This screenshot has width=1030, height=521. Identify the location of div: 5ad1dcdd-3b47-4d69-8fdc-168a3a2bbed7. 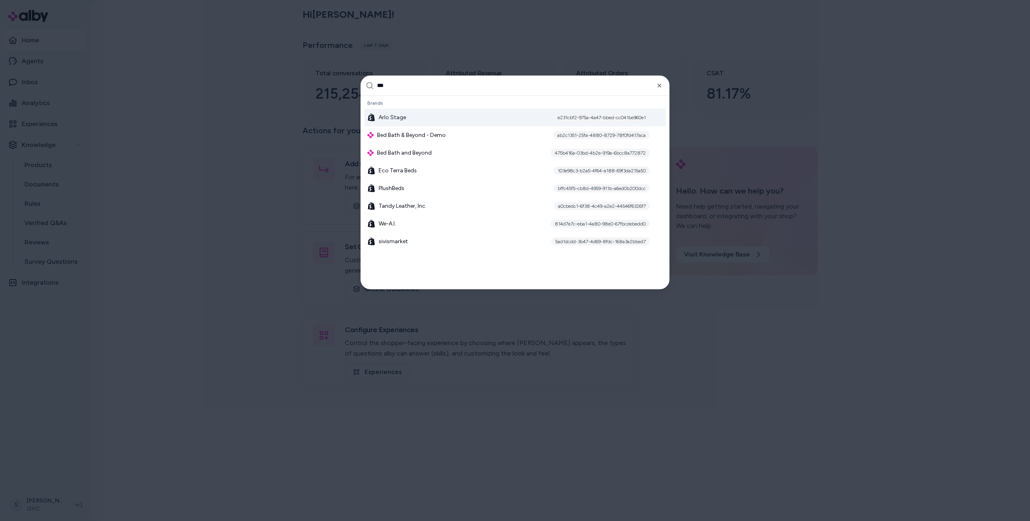
(600, 241).